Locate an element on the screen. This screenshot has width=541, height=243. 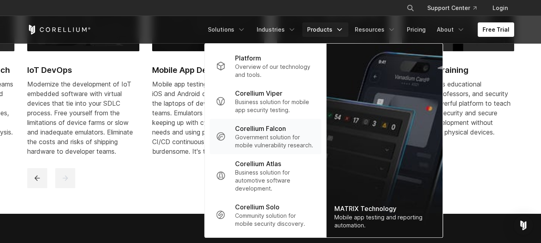
a: Products is located at coordinates (325, 30).